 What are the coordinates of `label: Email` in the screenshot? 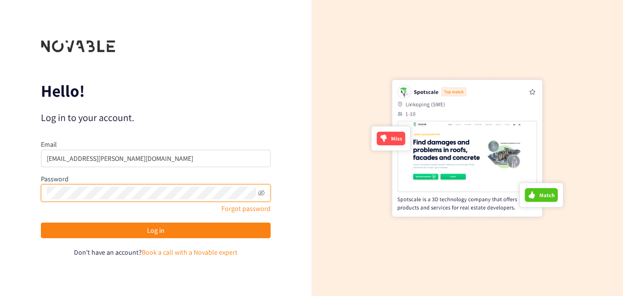 It's located at (49, 145).